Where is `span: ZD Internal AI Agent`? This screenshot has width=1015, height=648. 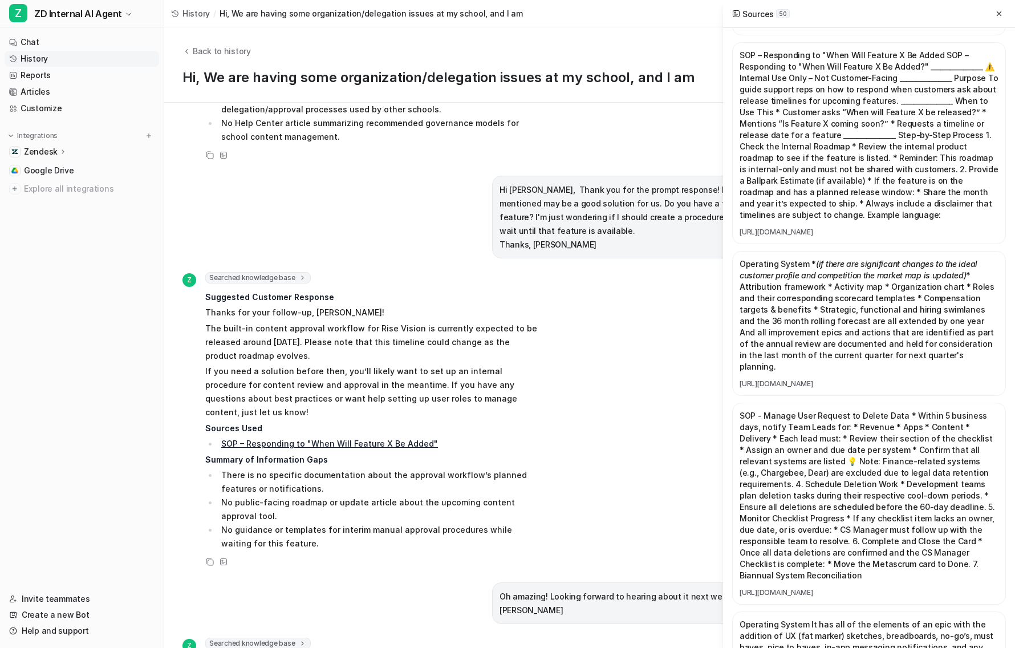 span: ZD Internal AI Agent is located at coordinates (78, 14).